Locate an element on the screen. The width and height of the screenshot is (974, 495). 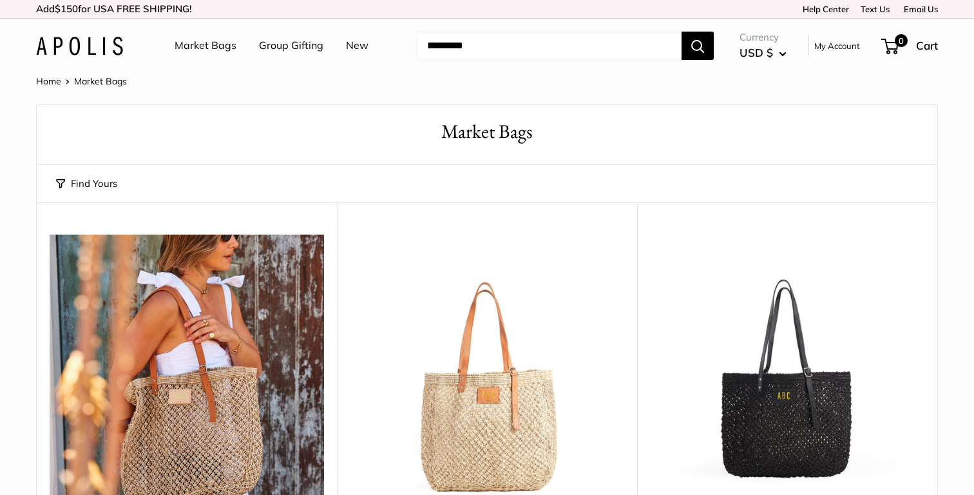
span: 0 is located at coordinates (901, 41).